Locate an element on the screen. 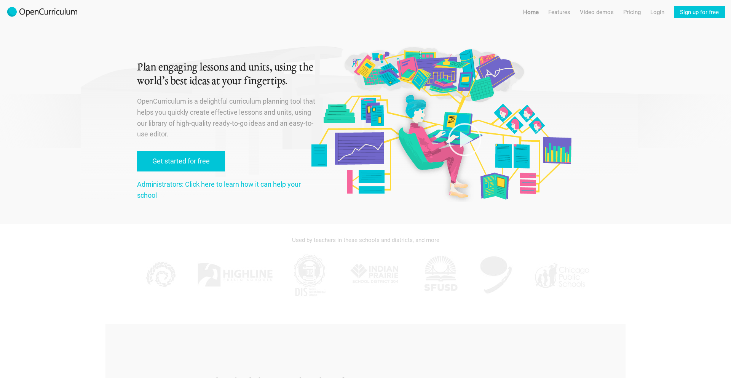 Image resolution: width=731 pixels, height=378 pixels. h1: Plan engaging lessons and units, using the world’s best ideas at your fingertips. is located at coordinates (227, 75).